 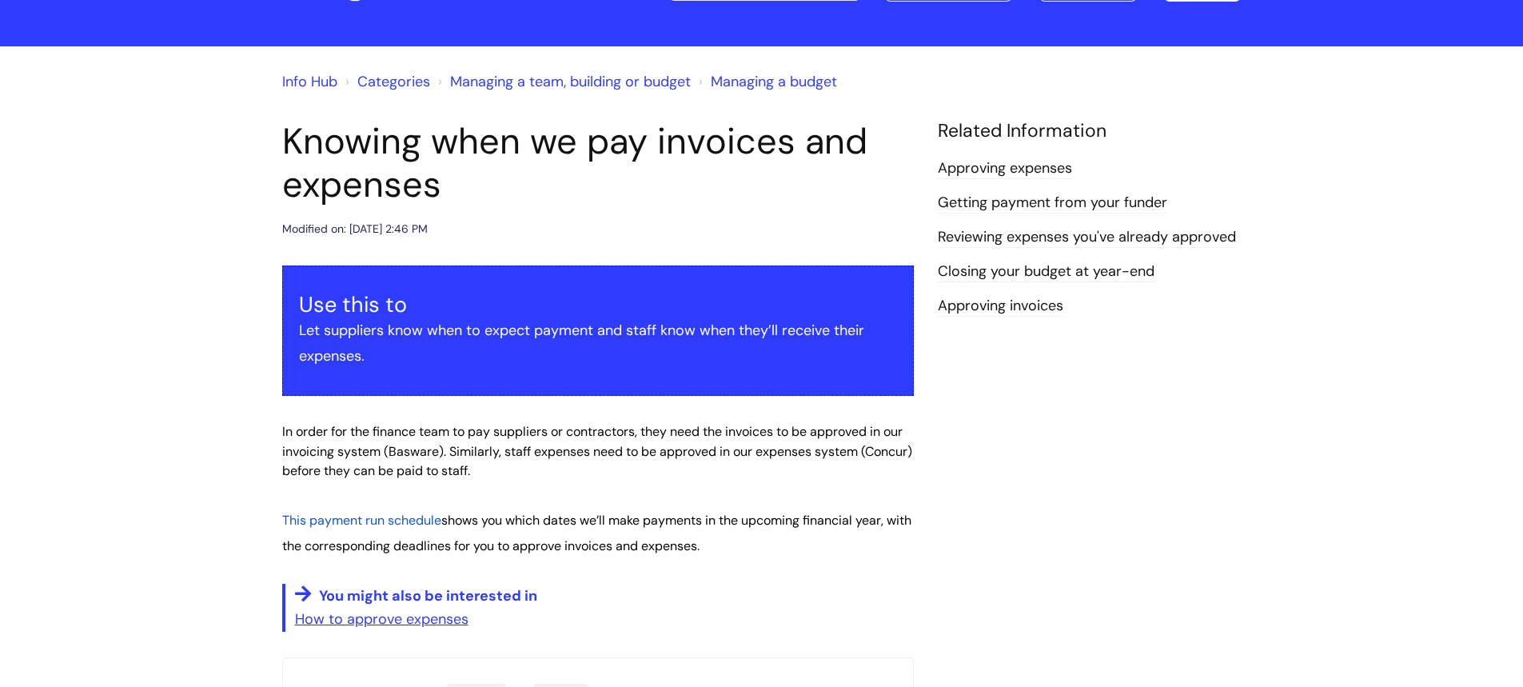 I want to click on a: Categories, so click(x=393, y=82).